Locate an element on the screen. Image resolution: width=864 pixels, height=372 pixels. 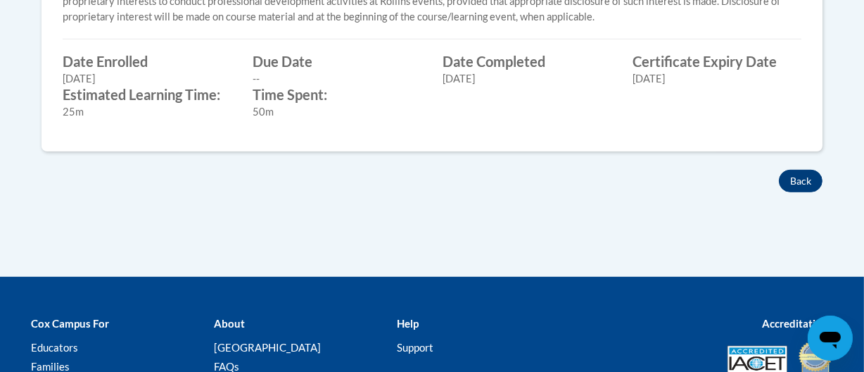
label: Due Date is located at coordinates (337, 61).